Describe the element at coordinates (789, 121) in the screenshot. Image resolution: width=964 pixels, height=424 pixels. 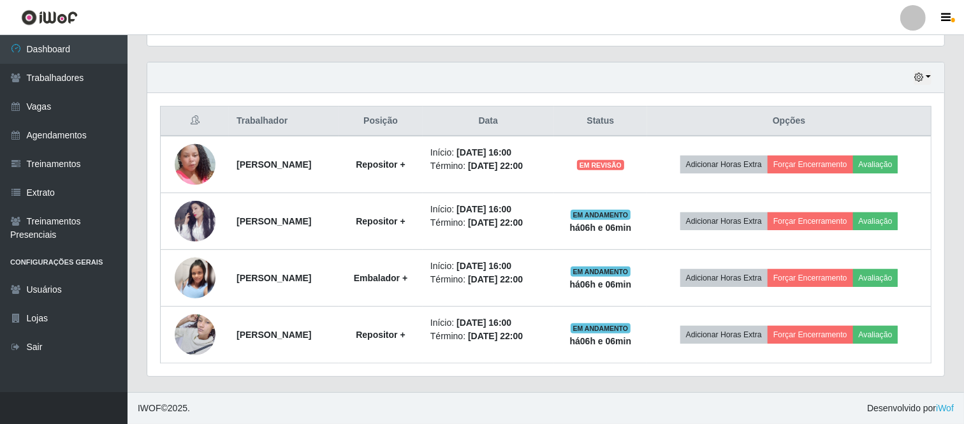
I see `th: Opções` at that location.